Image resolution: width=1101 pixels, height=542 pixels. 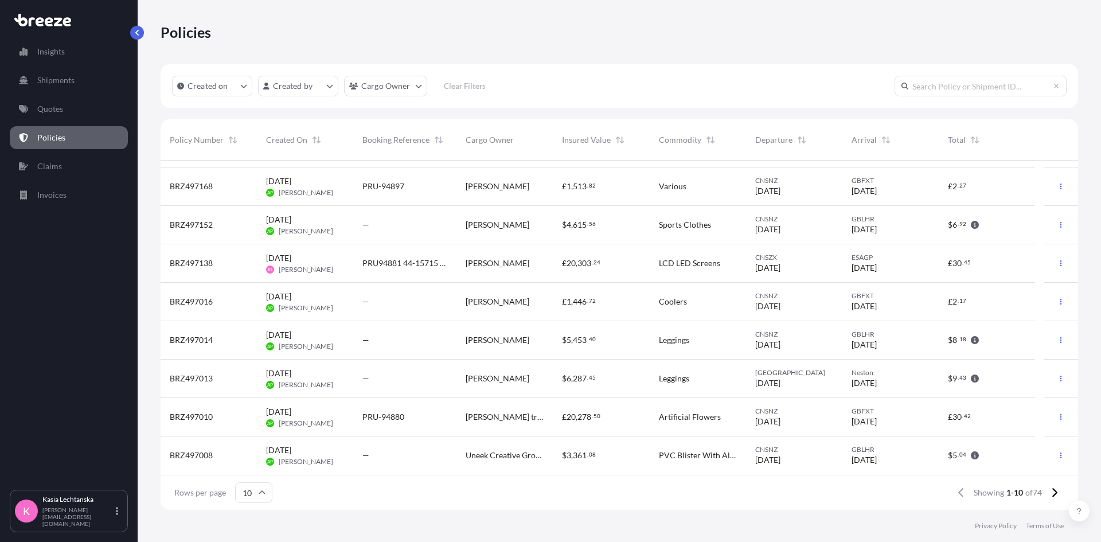 What do you see at coordinates (593, 454) in the screenshot?
I see `span: 08` at bounding box center [593, 454].